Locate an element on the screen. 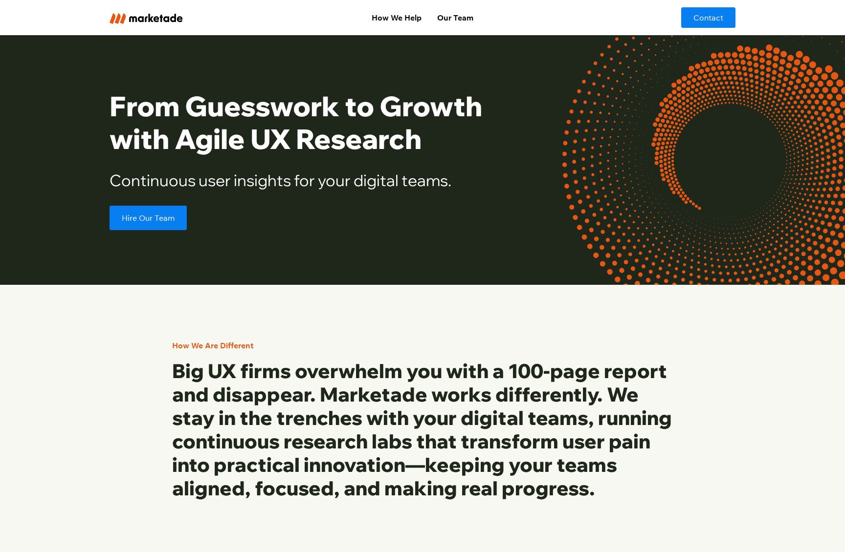  h3: Big UX firms overwhelm you with a 100-page report and disappear. Marketade works differently. We ... is located at coordinates (422, 430).